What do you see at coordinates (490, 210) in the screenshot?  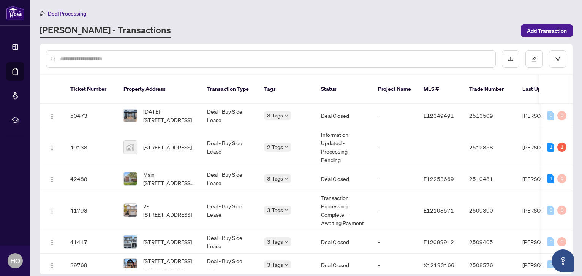 I see `td: 2509390` at bounding box center [490, 210].